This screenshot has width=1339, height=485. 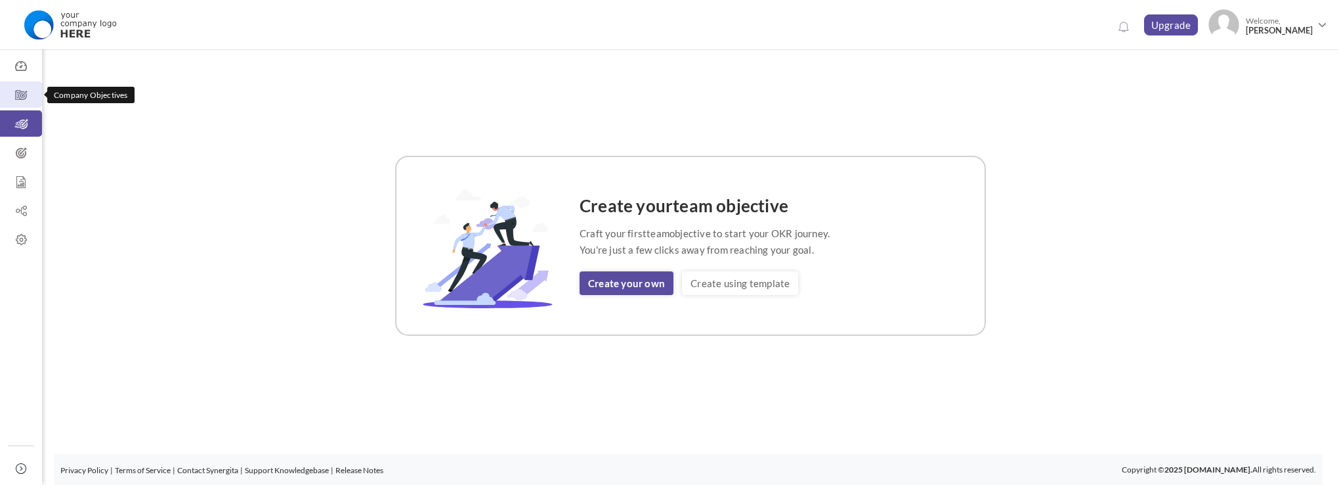 What do you see at coordinates (731, 206) in the screenshot?
I see `span: team objective` at bounding box center [731, 206].